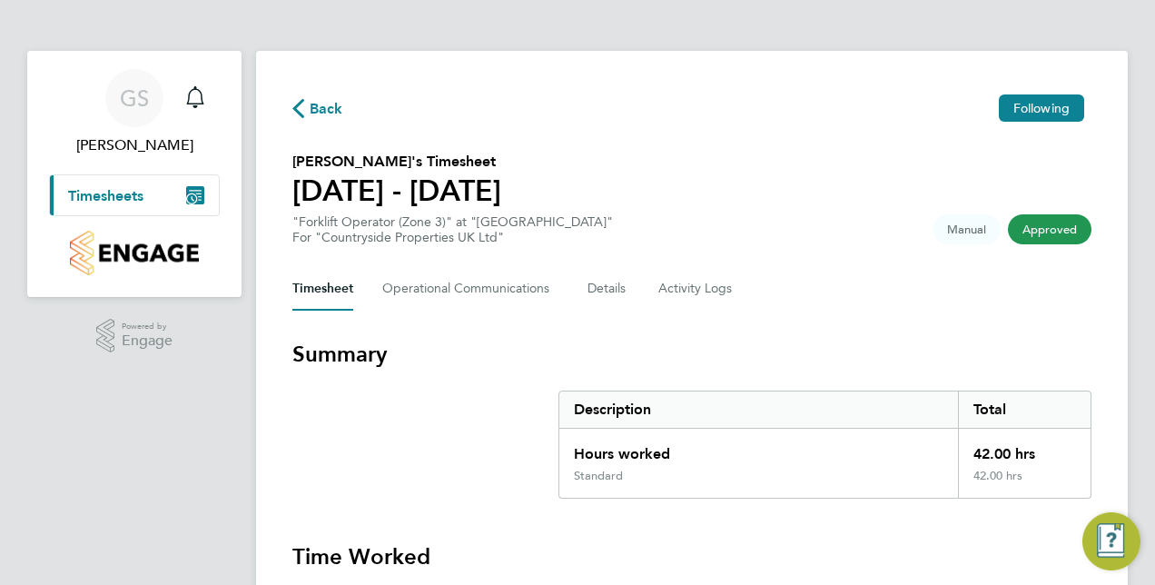 Image resolution: width=1155 pixels, height=585 pixels. What do you see at coordinates (134, 195) in the screenshot?
I see `button: Timesheets` at bounding box center [134, 195].